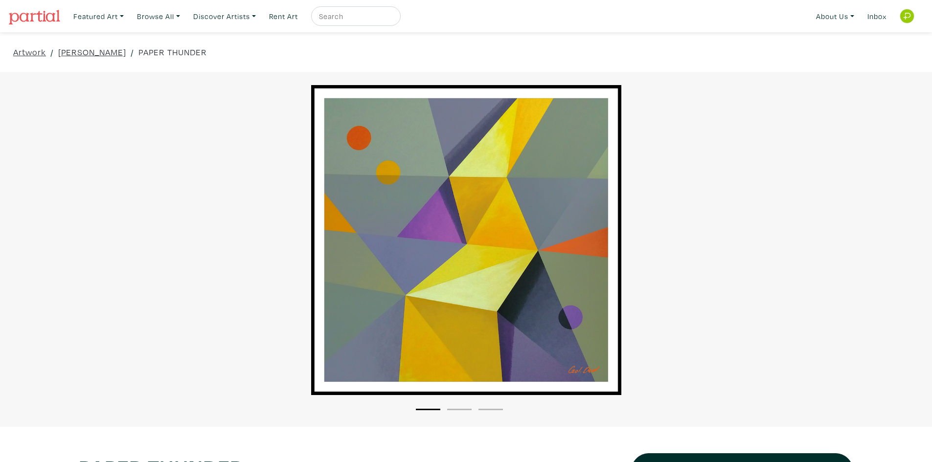 The width and height of the screenshot is (932, 462). What do you see at coordinates (173, 52) in the screenshot?
I see `a: PAPER THUNDER` at bounding box center [173, 52].